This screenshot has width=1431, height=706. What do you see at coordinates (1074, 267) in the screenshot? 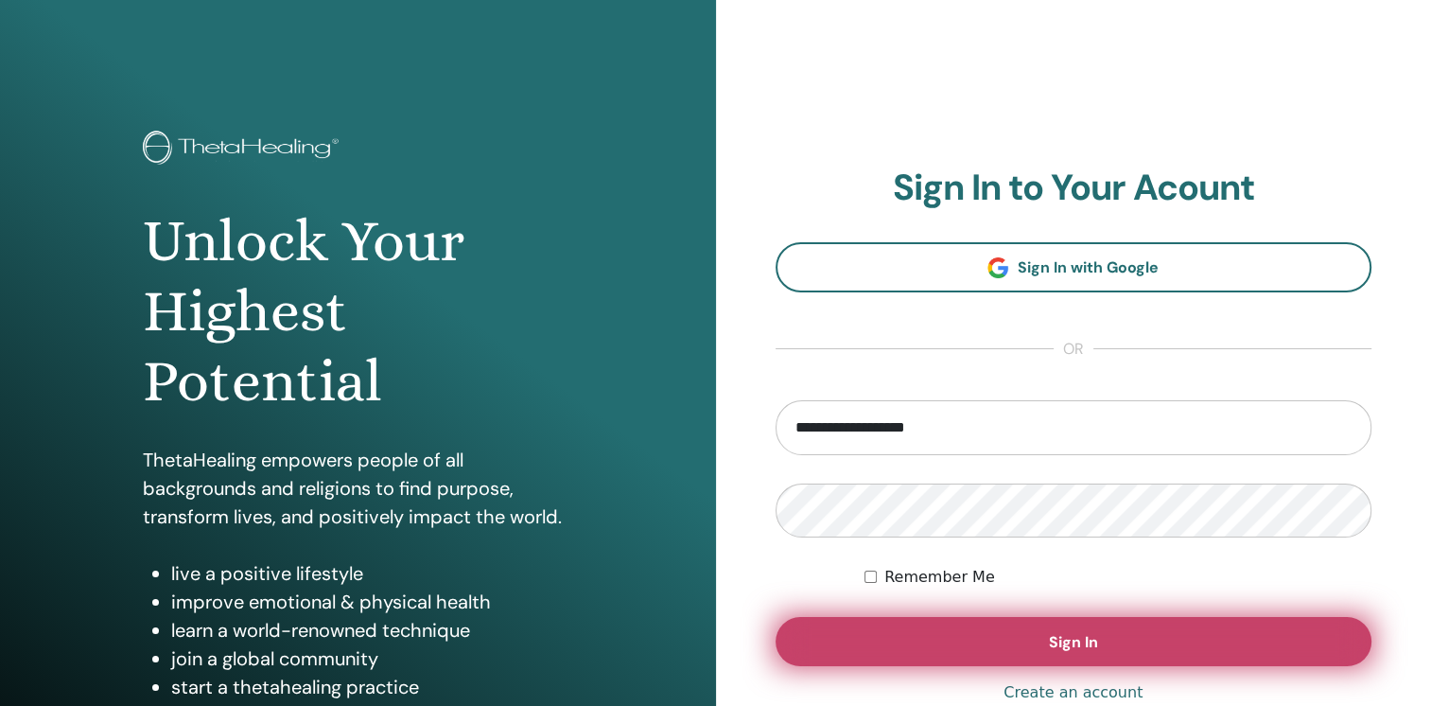
I see `a: Sign In with Google` at bounding box center [1074, 267].